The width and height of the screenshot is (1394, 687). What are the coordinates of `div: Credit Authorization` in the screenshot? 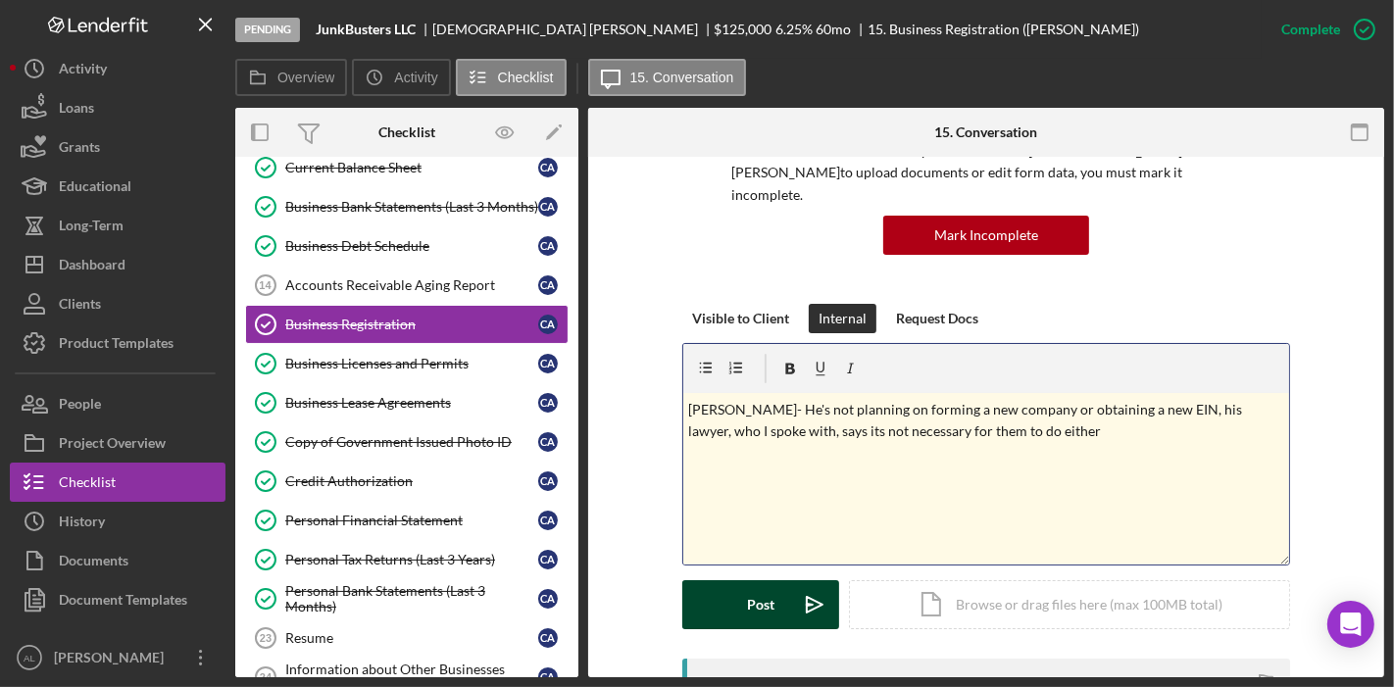 It's located at (412, 481).